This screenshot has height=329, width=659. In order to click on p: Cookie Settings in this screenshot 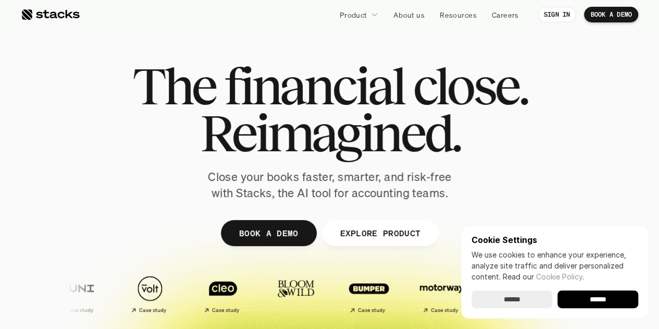, I will do `click(555, 240)`.